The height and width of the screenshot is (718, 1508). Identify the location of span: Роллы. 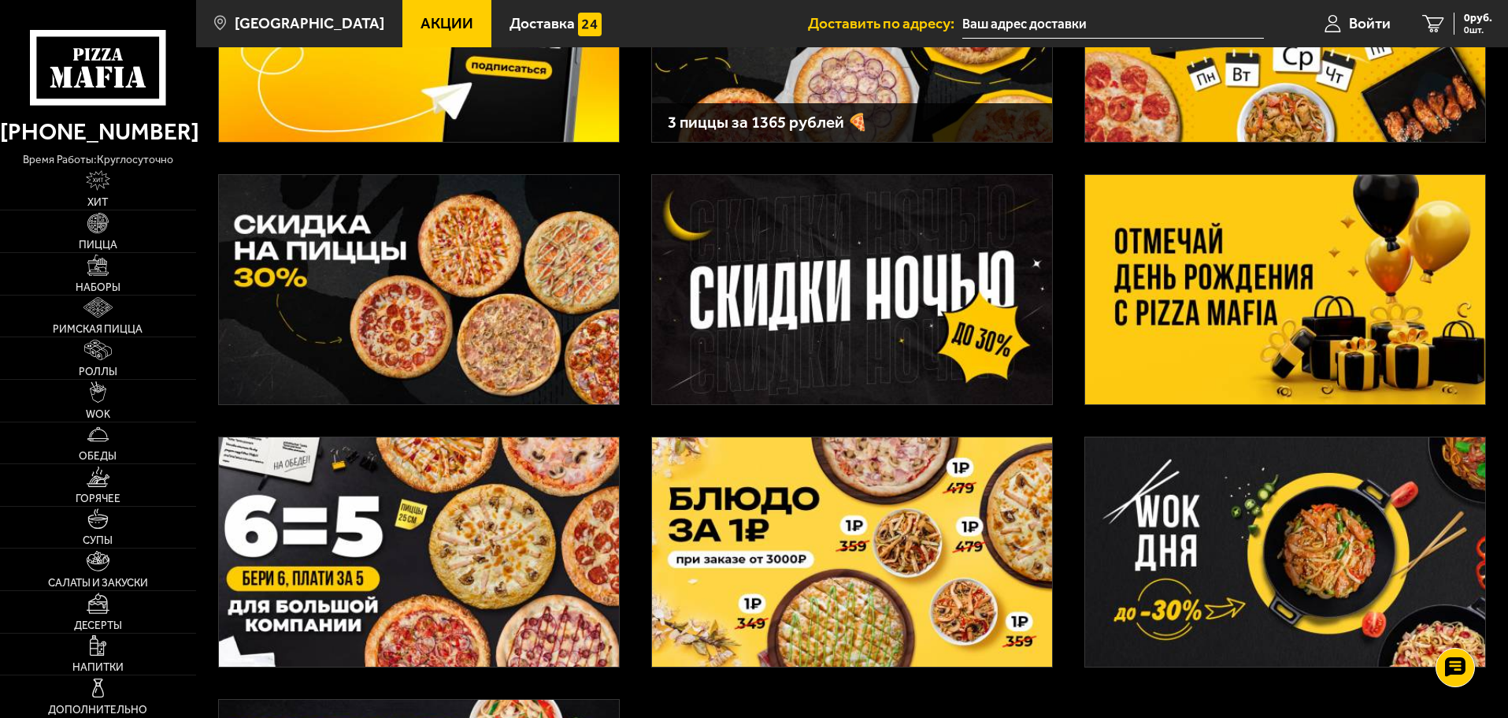
(98, 372).